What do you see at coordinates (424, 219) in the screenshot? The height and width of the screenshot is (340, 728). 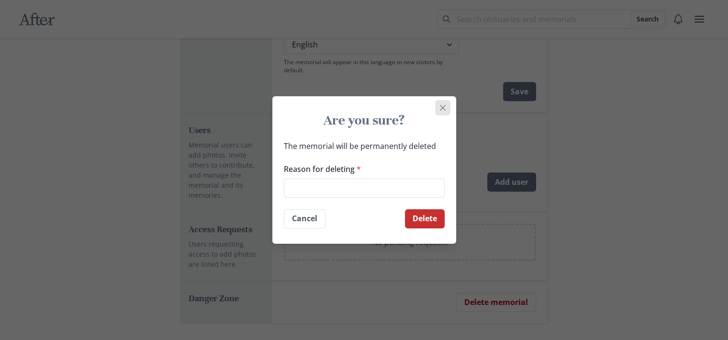 I see `button: Delete` at bounding box center [424, 219].